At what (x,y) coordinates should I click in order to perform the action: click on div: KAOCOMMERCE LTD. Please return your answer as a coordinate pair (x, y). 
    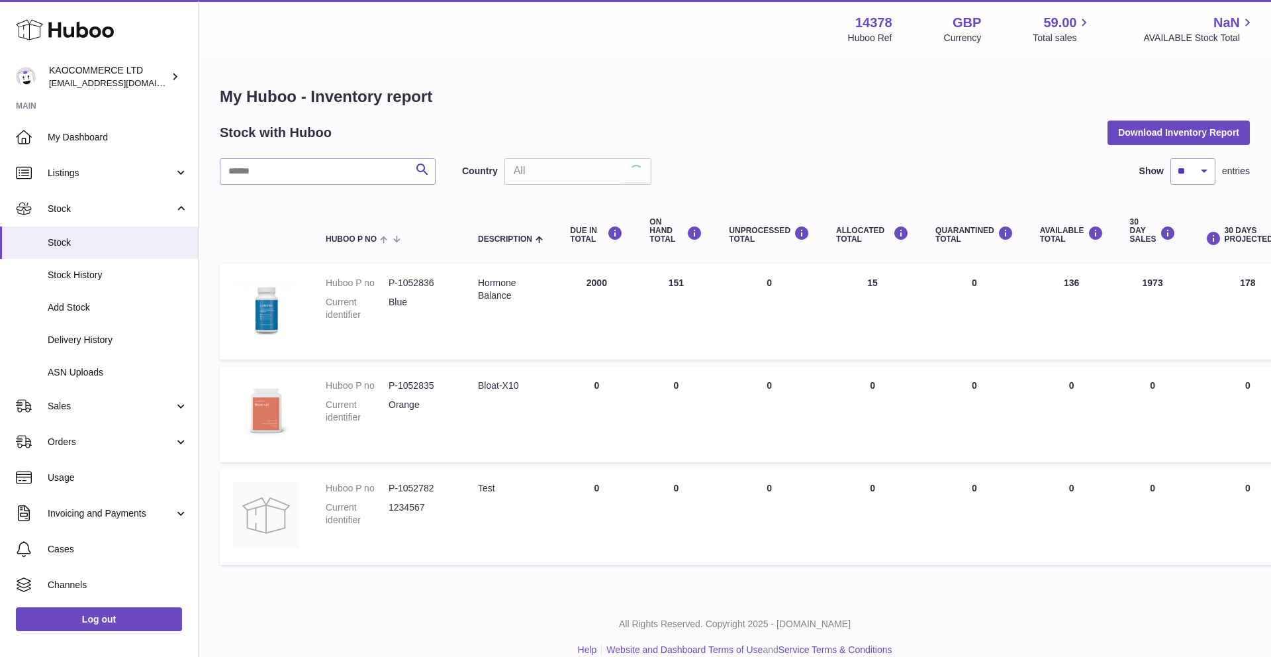
    Looking at the image, I should click on (109, 77).